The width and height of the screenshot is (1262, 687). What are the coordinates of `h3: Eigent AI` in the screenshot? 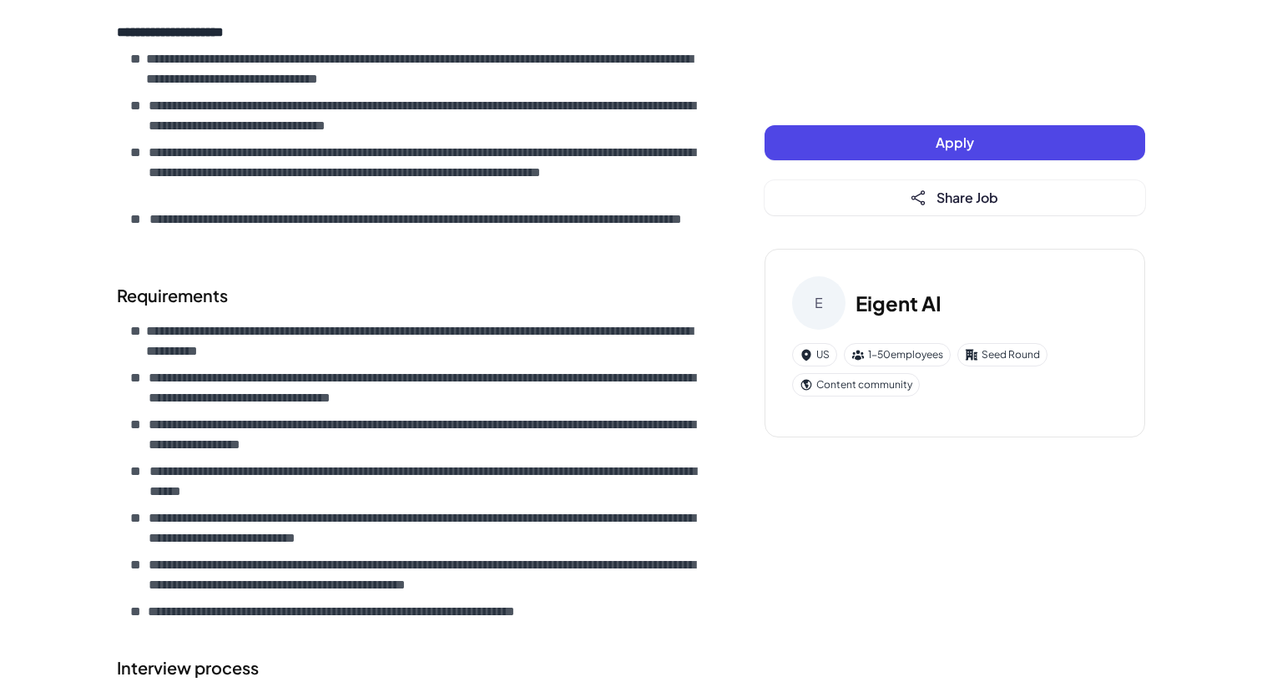 It's located at (898, 303).